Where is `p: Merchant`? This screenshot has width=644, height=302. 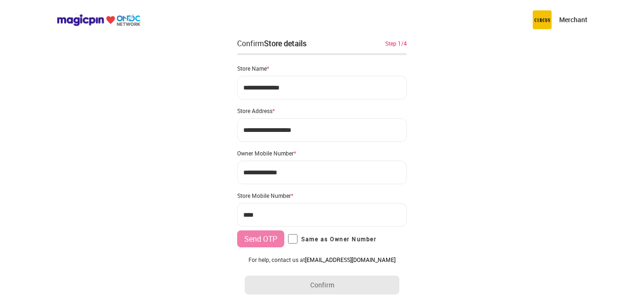 p: Merchant is located at coordinates (573, 20).